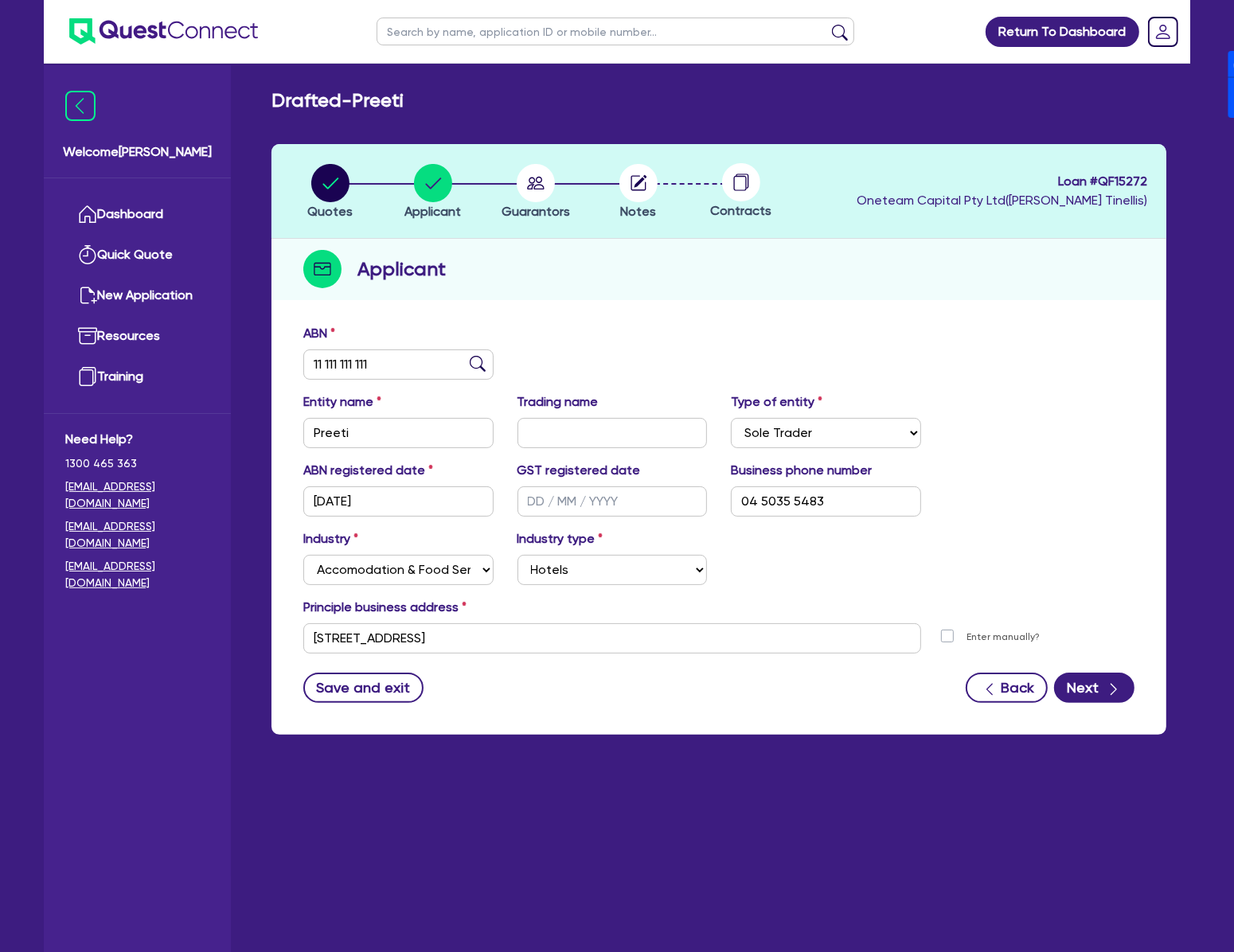 The height and width of the screenshot is (952, 1234). Describe the element at coordinates (560, 539) in the screenshot. I see `label: Industry type` at that location.